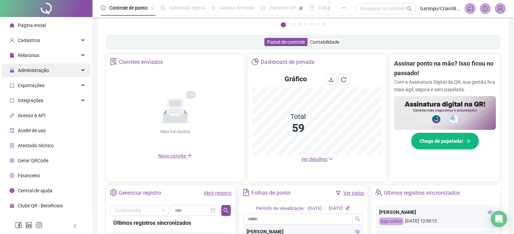 This screenshot has height=234, width=514. Describe the element at coordinates (295, 79) in the screenshot. I see `h4: Gráfico` at that location.